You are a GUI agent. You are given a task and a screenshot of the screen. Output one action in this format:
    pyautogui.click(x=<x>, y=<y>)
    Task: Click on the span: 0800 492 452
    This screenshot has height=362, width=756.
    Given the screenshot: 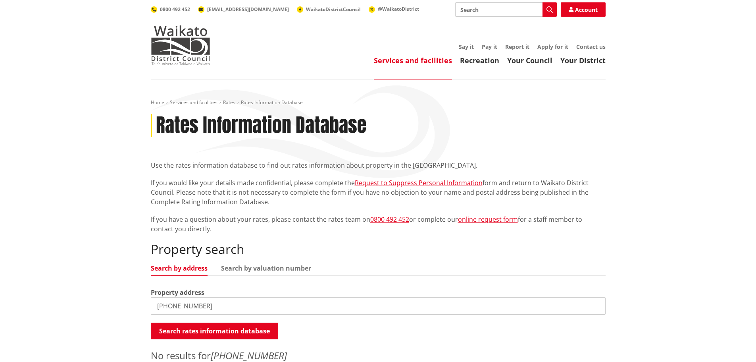 What is the action you would take?
    pyautogui.click(x=175, y=9)
    